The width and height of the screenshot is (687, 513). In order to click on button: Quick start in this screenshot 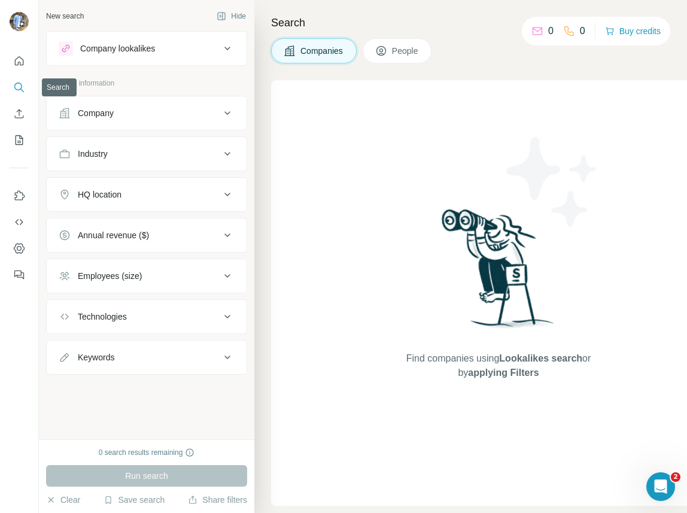, I will do `click(19, 61)`.